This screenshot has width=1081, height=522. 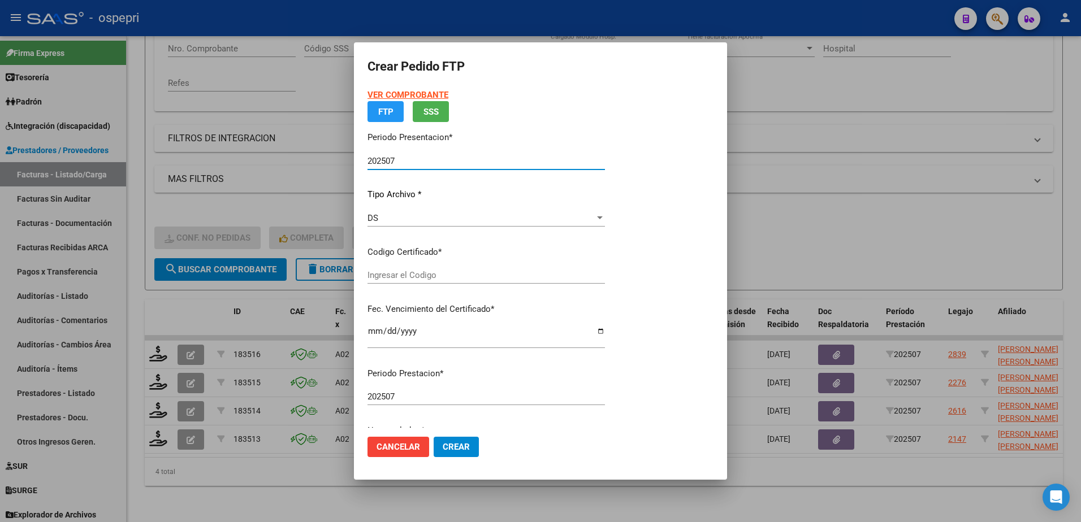 What do you see at coordinates (456, 447) in the screenshot?
I see `span: Crear` at bounding box center [456, 447].